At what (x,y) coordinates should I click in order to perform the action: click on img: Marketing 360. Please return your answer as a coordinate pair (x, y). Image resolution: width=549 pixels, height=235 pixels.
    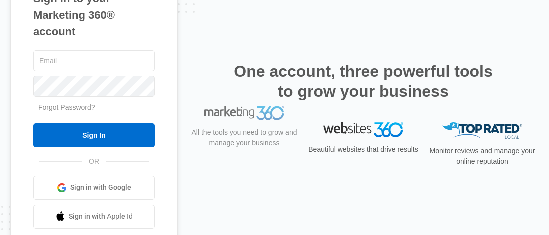
    Looking at the image, I should click on (245, 129).